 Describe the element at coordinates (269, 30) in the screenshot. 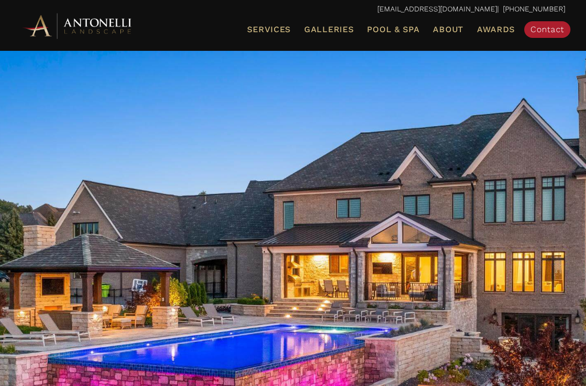

I see `span: Services` at that location.